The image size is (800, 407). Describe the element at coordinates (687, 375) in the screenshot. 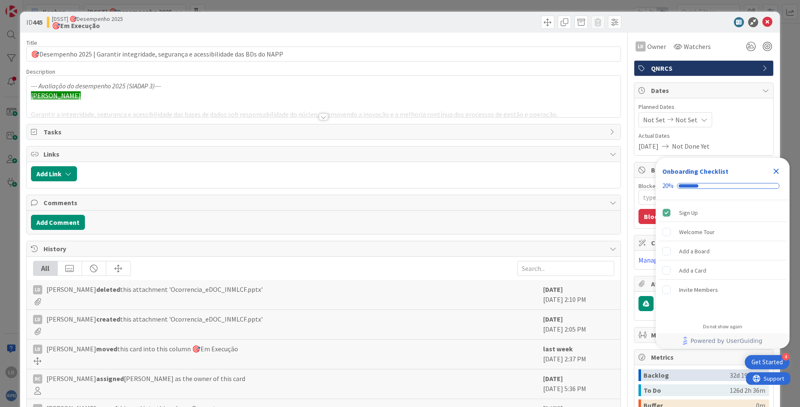

I see `div: Backlog` at that location.